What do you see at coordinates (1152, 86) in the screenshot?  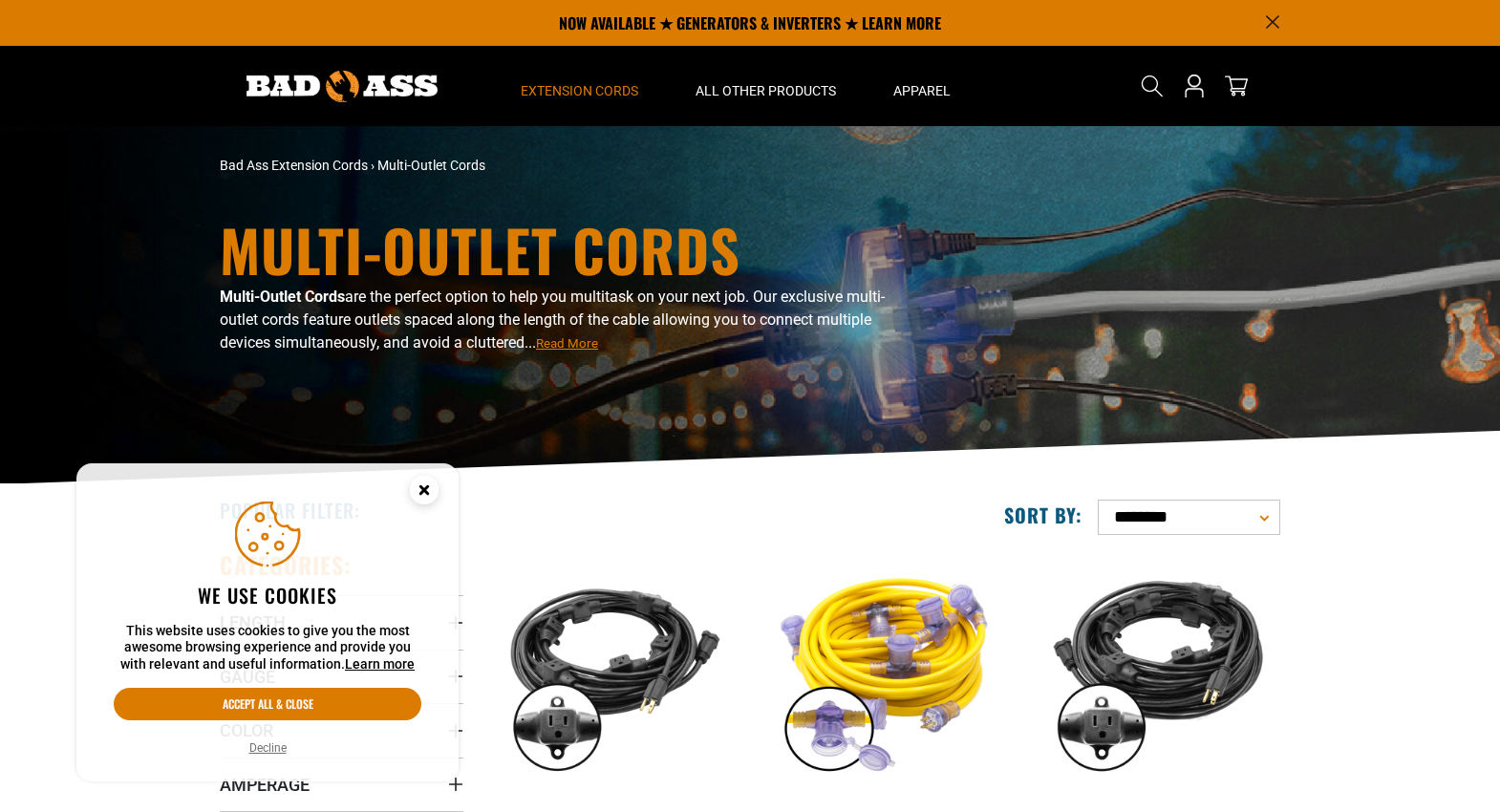 I see `summary: Search` at bounding box center [1152, 86].